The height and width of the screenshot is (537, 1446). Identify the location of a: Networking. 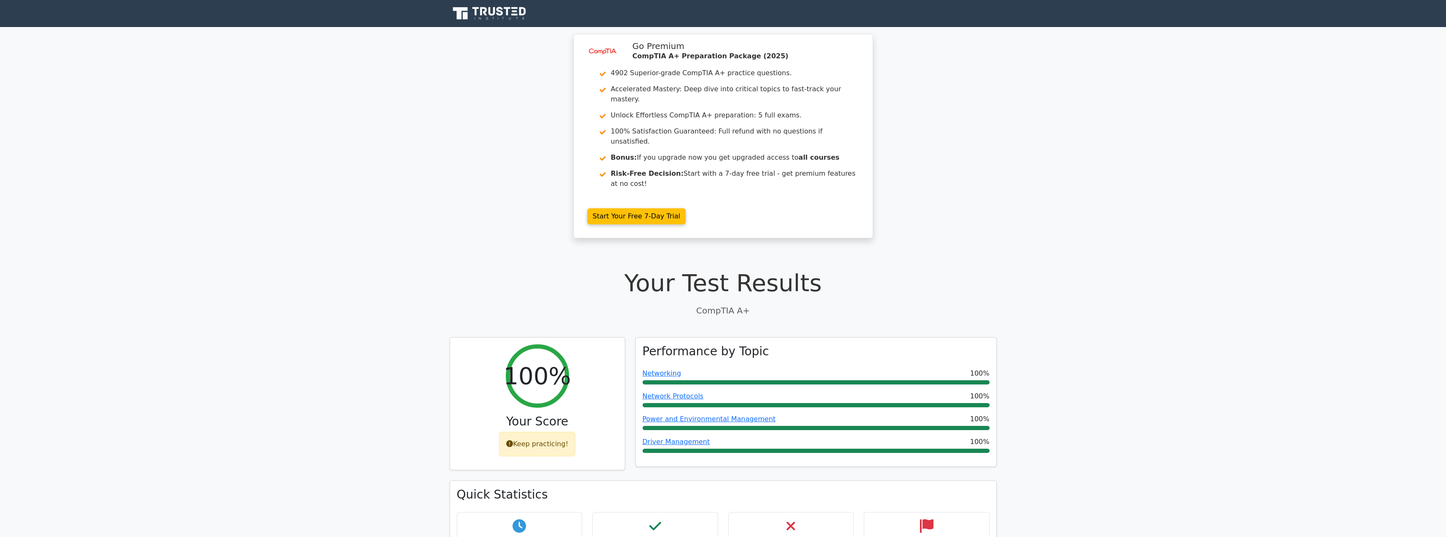
(662, 373).